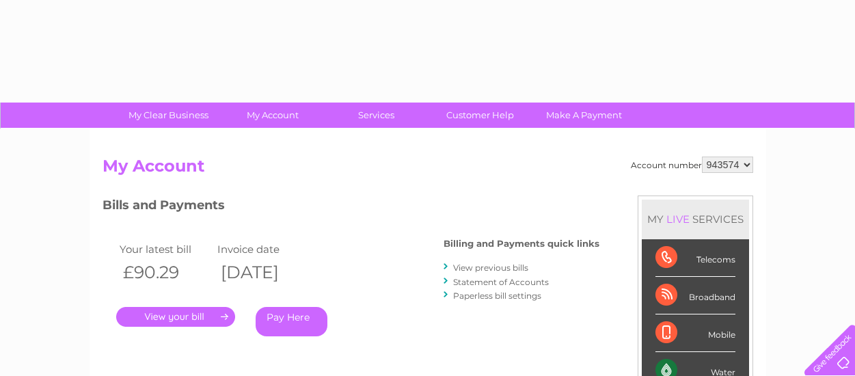  What do you see at coordinates (584, 115) in the screenshot?
I see `a: Make A Payment` at bounding box center [584, 115].